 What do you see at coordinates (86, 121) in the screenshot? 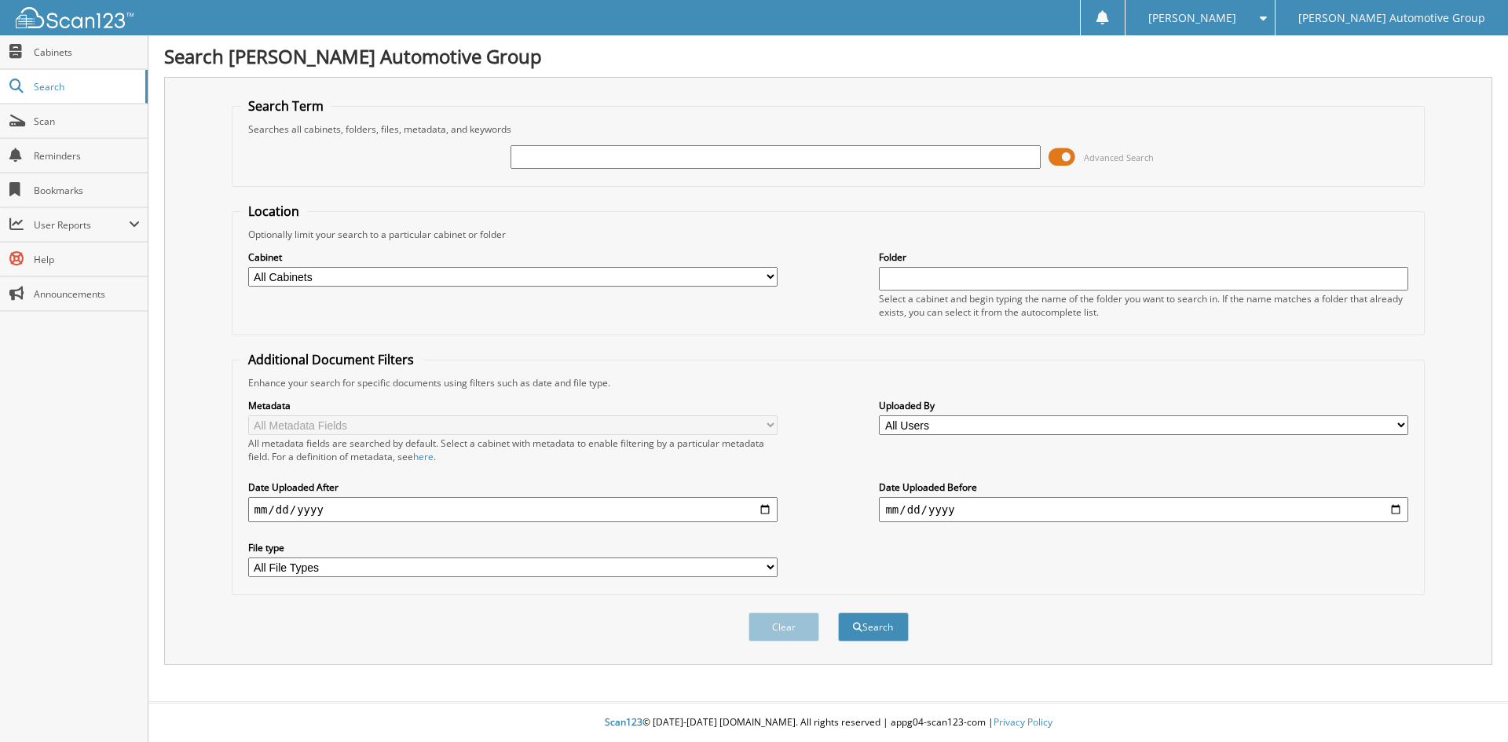
I see `span: Scan` at bounding box center [86, 121].